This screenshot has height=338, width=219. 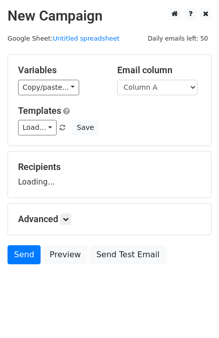 I want to click on a: Preview, so click(x=65, y=255).